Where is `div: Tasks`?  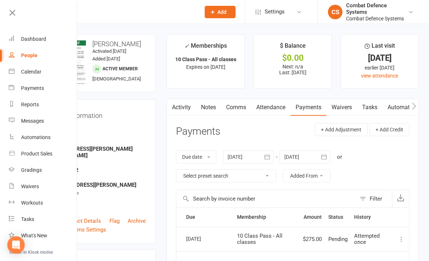 div: Tasks is located at coordinates (28, 219).